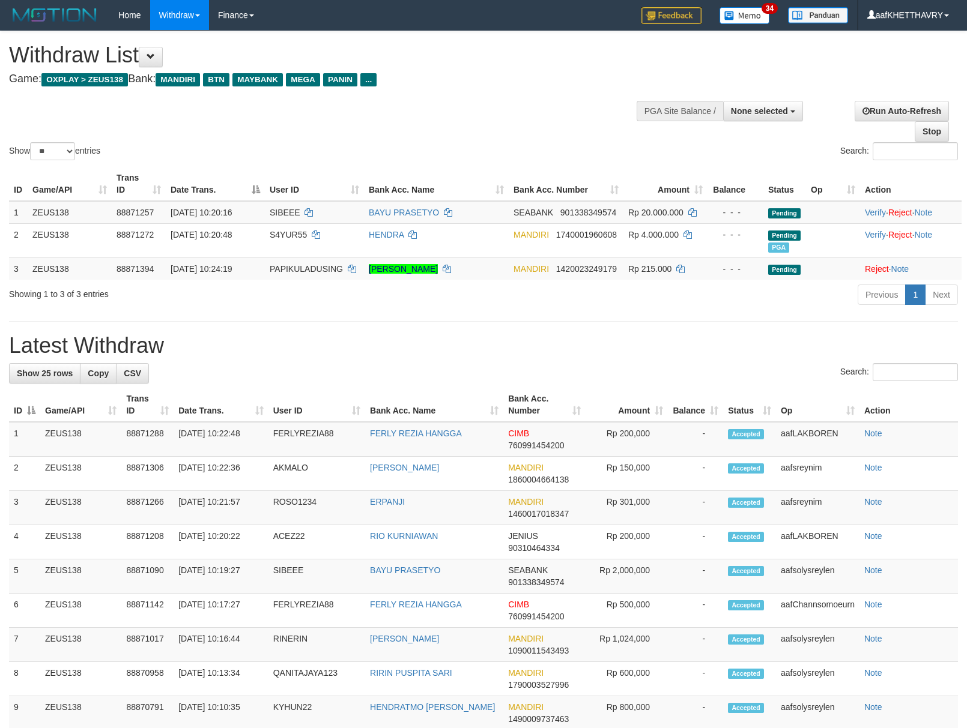 This screenshot has height=728, width=967. What do you see at coordinates (680, 111) in the screenshot?
I see `div: PGA Site Balance /` at bounding box center [680, 111].